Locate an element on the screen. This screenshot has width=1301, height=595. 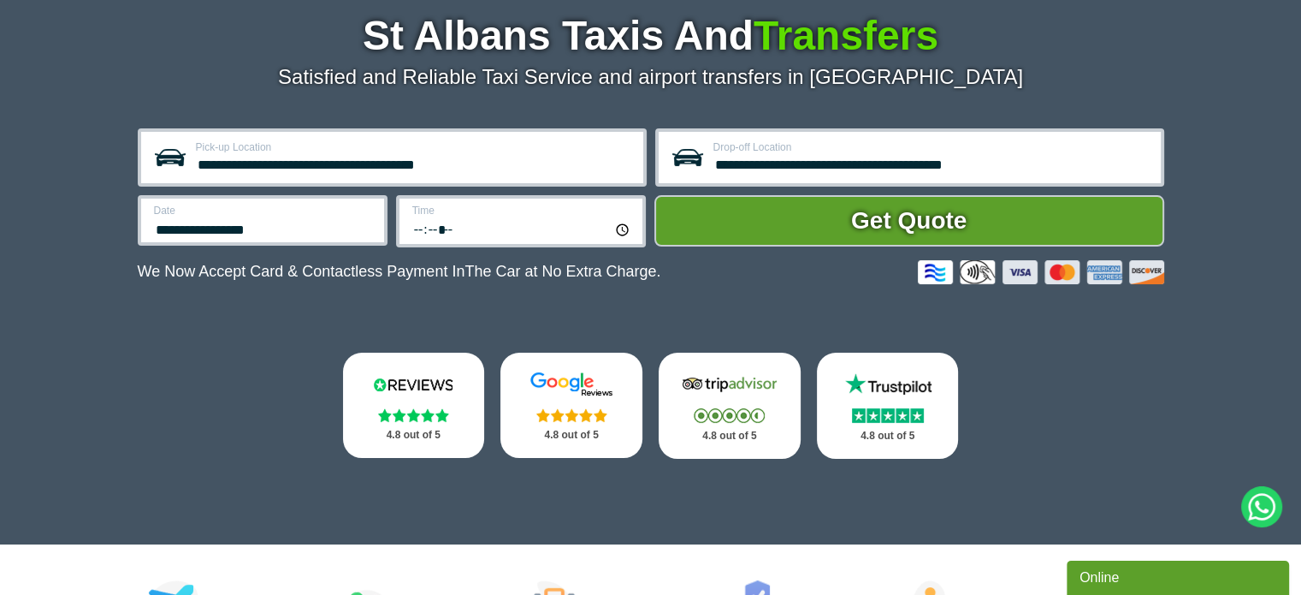
img: Reviews.io is located at coordinates (413, 384).